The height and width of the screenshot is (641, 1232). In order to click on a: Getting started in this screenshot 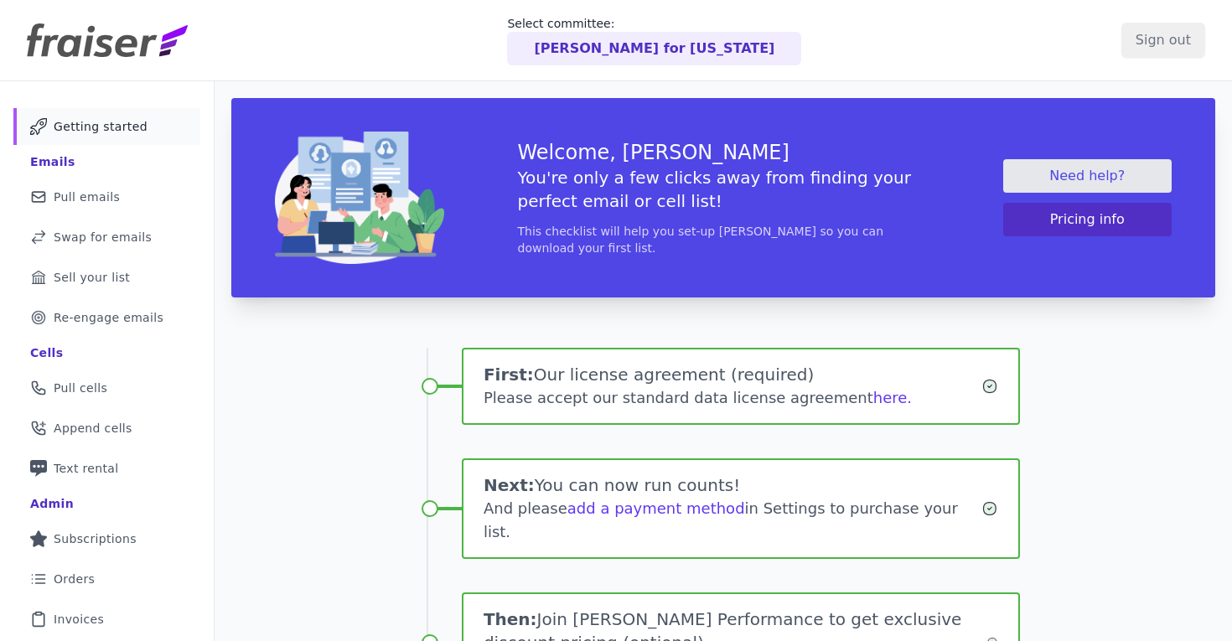, I will do `click(106, 127)`.